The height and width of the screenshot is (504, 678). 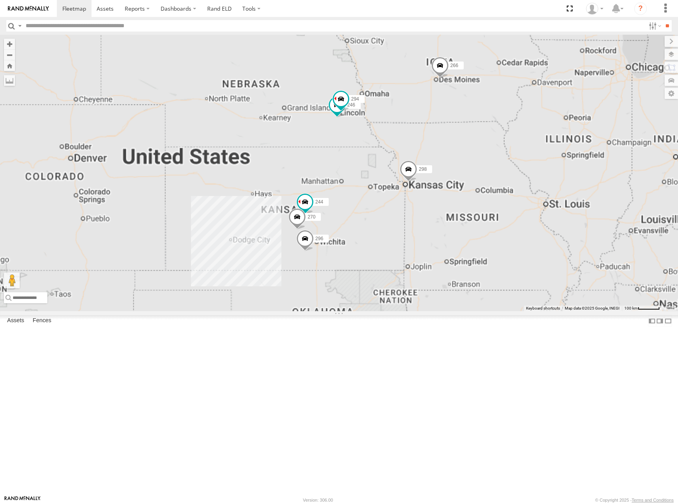 I want to click on label: Dock Summary Table to the Left, so click(x=652, y=321).